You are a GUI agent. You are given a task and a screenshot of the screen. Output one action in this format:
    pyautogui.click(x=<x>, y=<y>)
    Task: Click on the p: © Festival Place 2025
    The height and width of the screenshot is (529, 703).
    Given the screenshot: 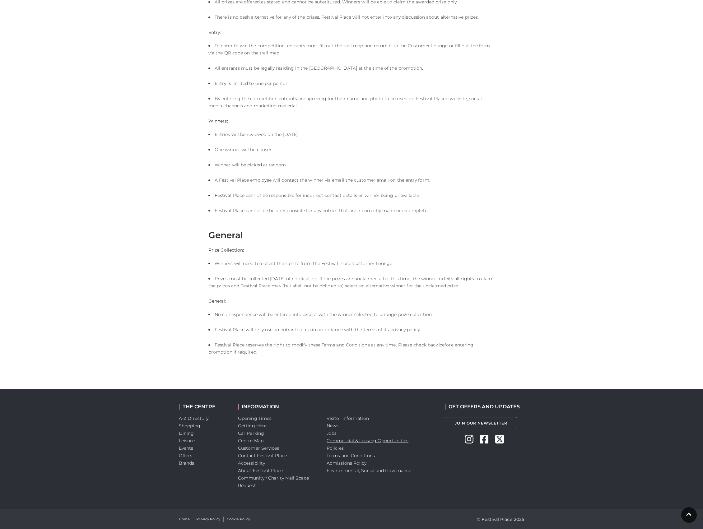 What is the action you would take?
    pyautogui.click(x=501, y=519)
    